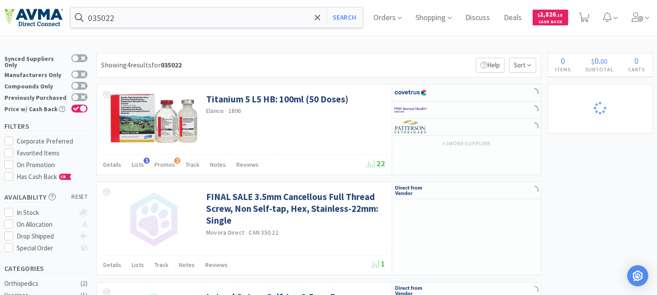 This screenshot has height=295, width=657. I want to click on img: c67096674d5b41e1bca769e75293f8dd_19.png, so click(410, 190).